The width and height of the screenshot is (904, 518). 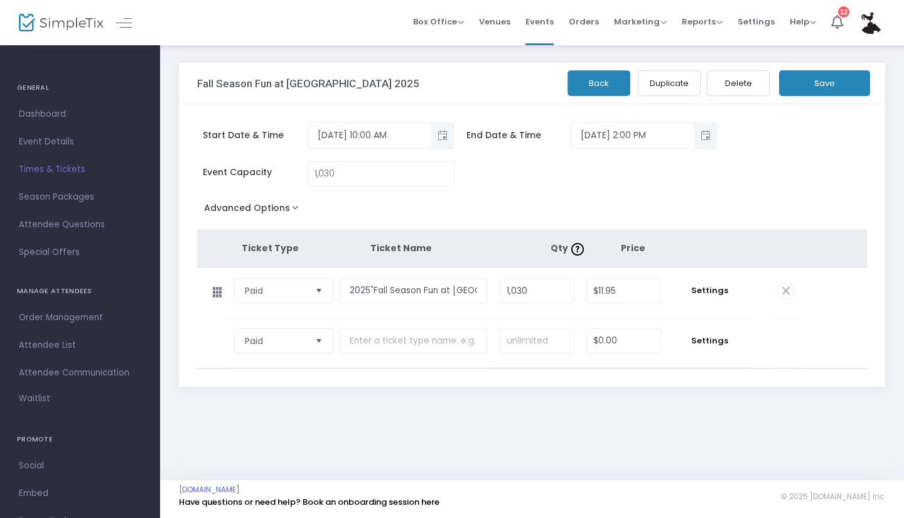 What do you see at coordinates (640, 21) in the screenshot?
I see `span: Marketing` at bounding box center [640, 21].